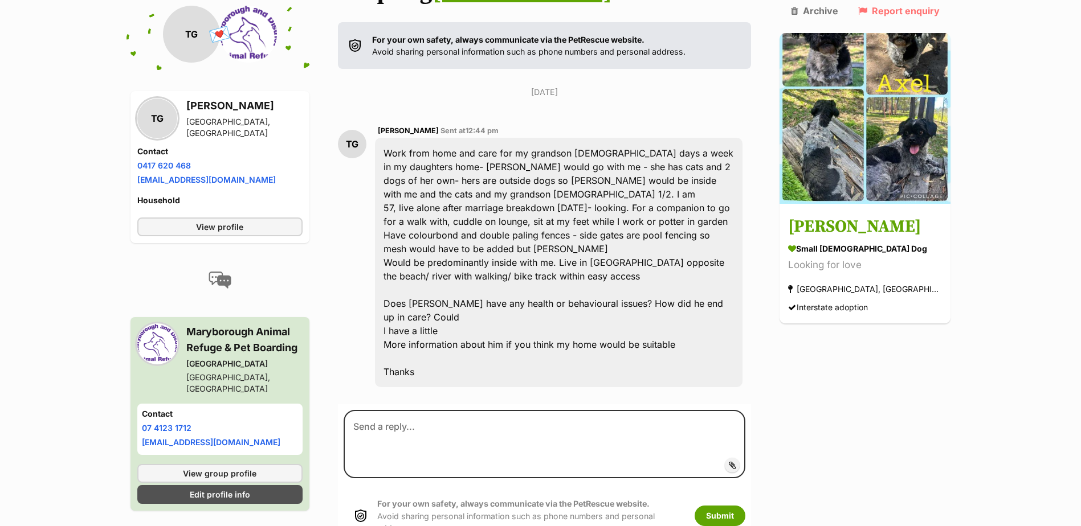 The image size is (1081, 526). What do you see at coordinates (865, 265) in the screenshot?
I see `div: Looking for love` at bounding box center [865, 265].